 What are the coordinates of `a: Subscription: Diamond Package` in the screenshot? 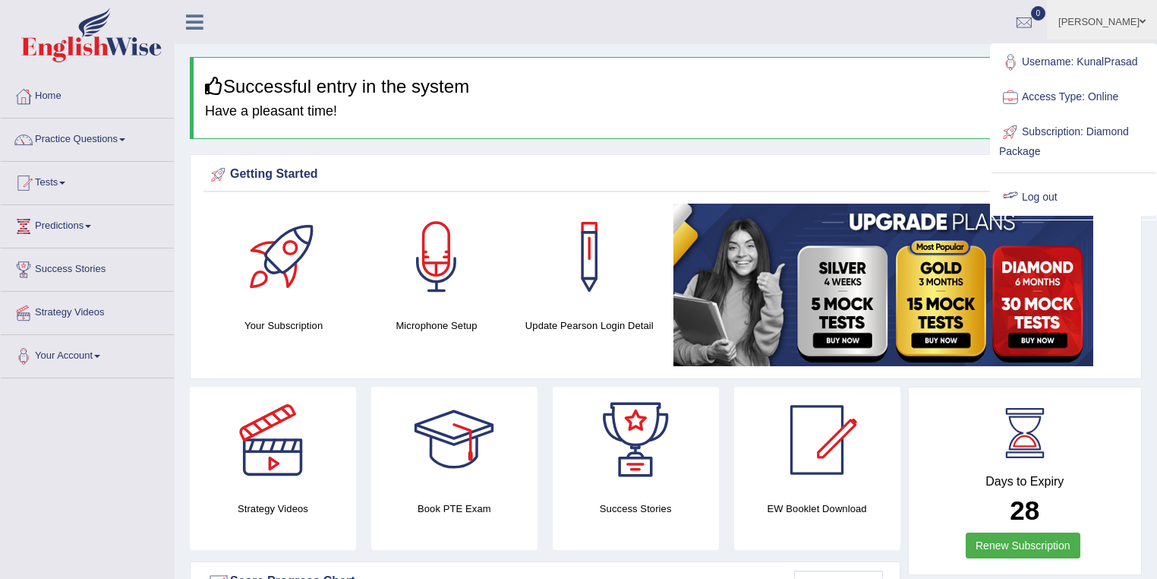 It's located at (1074, 140).